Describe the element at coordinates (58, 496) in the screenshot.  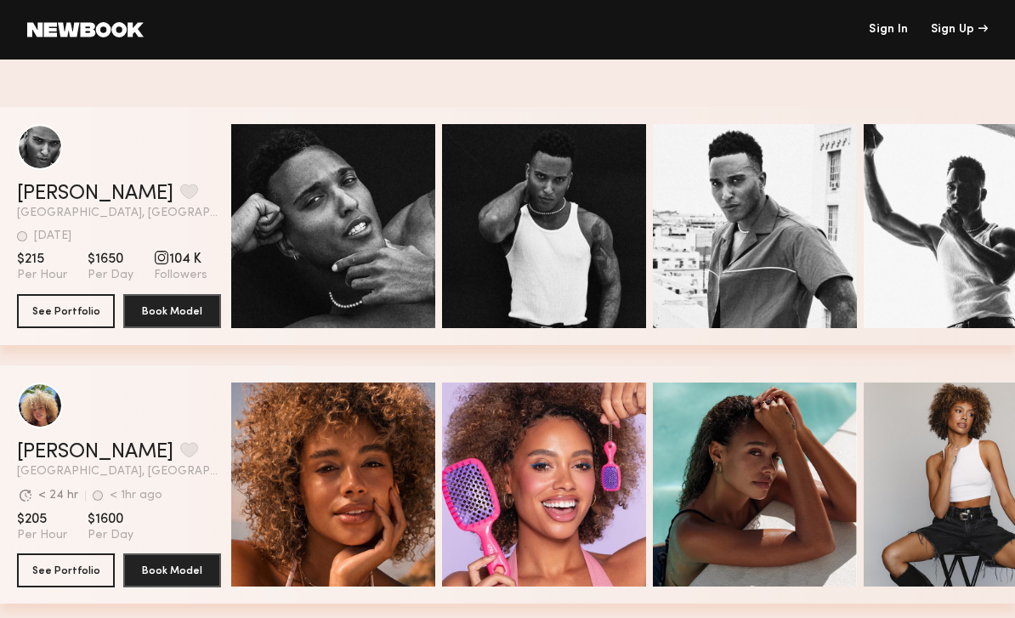
I see `div: < 24 hr` at that location.